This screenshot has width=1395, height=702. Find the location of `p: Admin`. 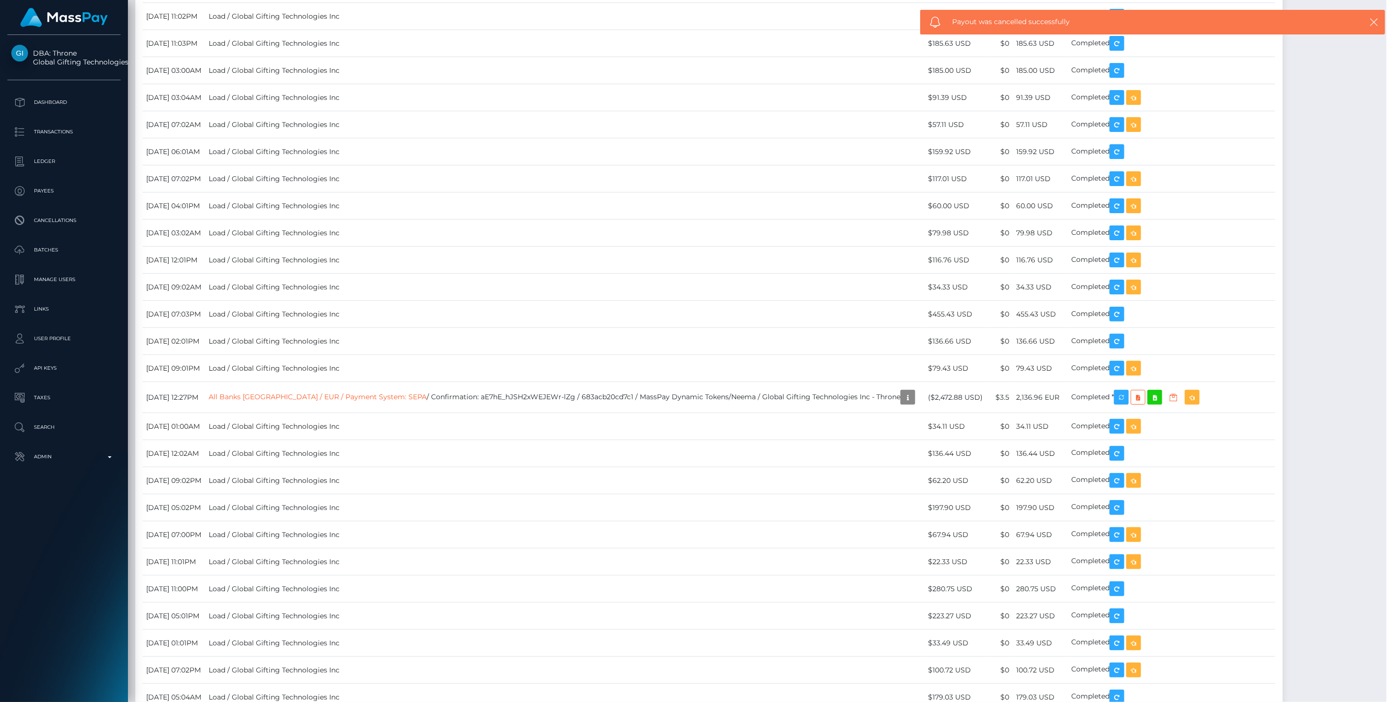

p: Admin is located at coordinates (64, 457).